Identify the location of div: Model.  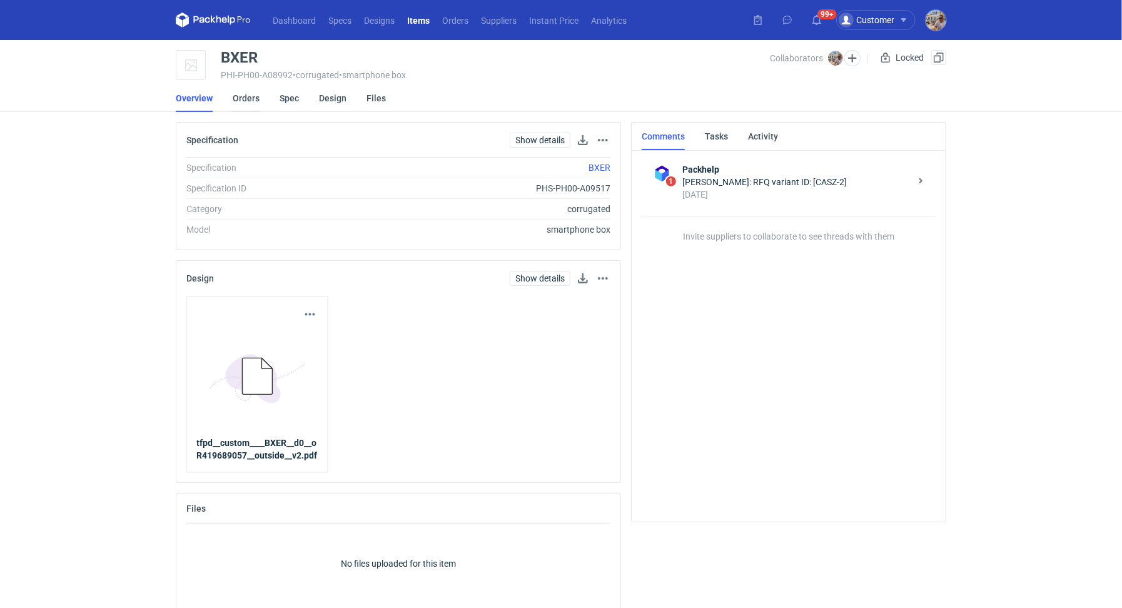
(271, 230).